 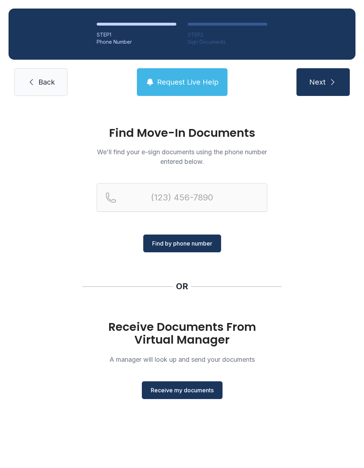 I want to click on span: Find by phone number, so click(x=182, y=243).